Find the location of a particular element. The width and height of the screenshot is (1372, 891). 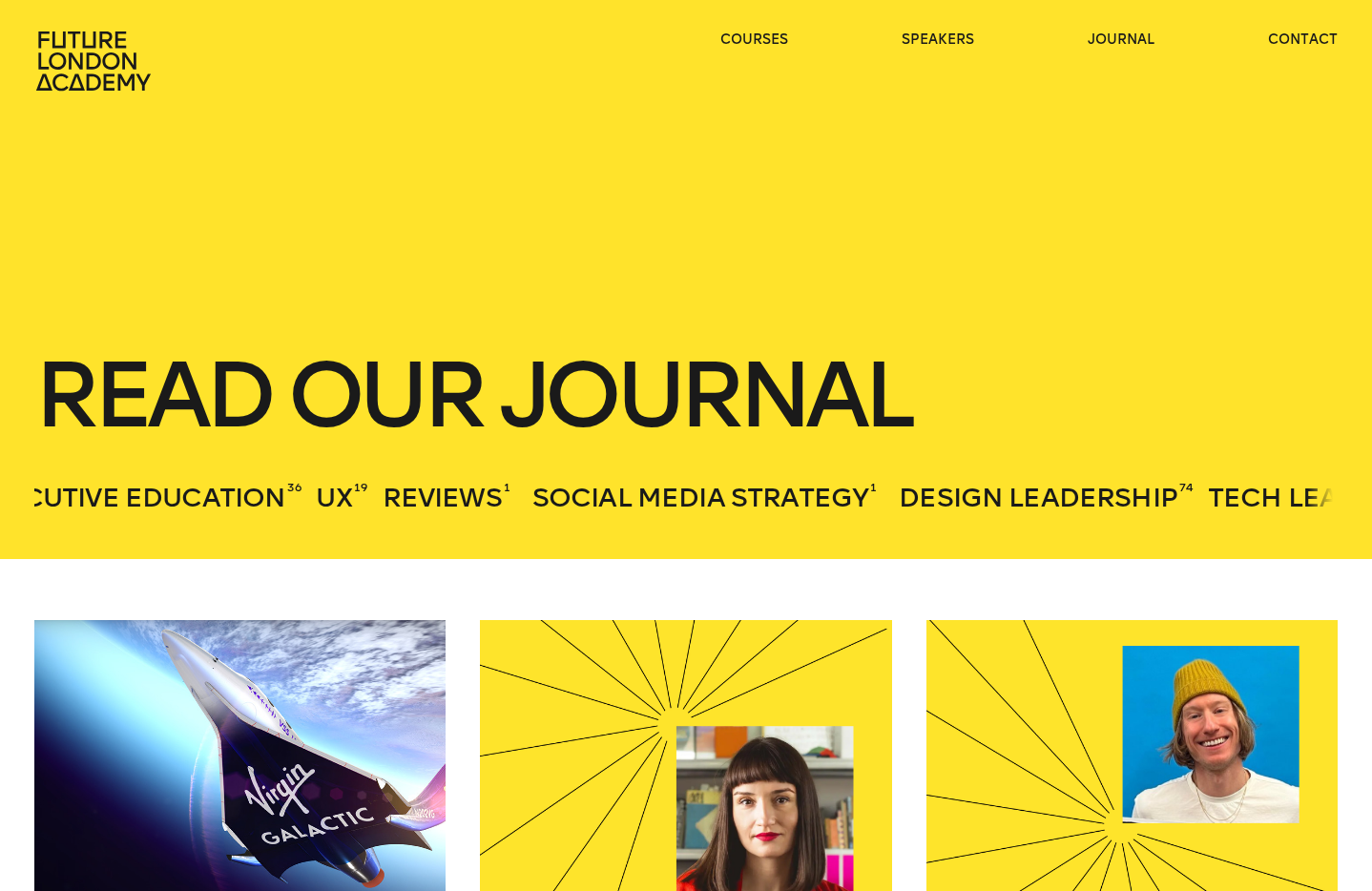

h1: Read our journal is located at coordinates (686, 395).